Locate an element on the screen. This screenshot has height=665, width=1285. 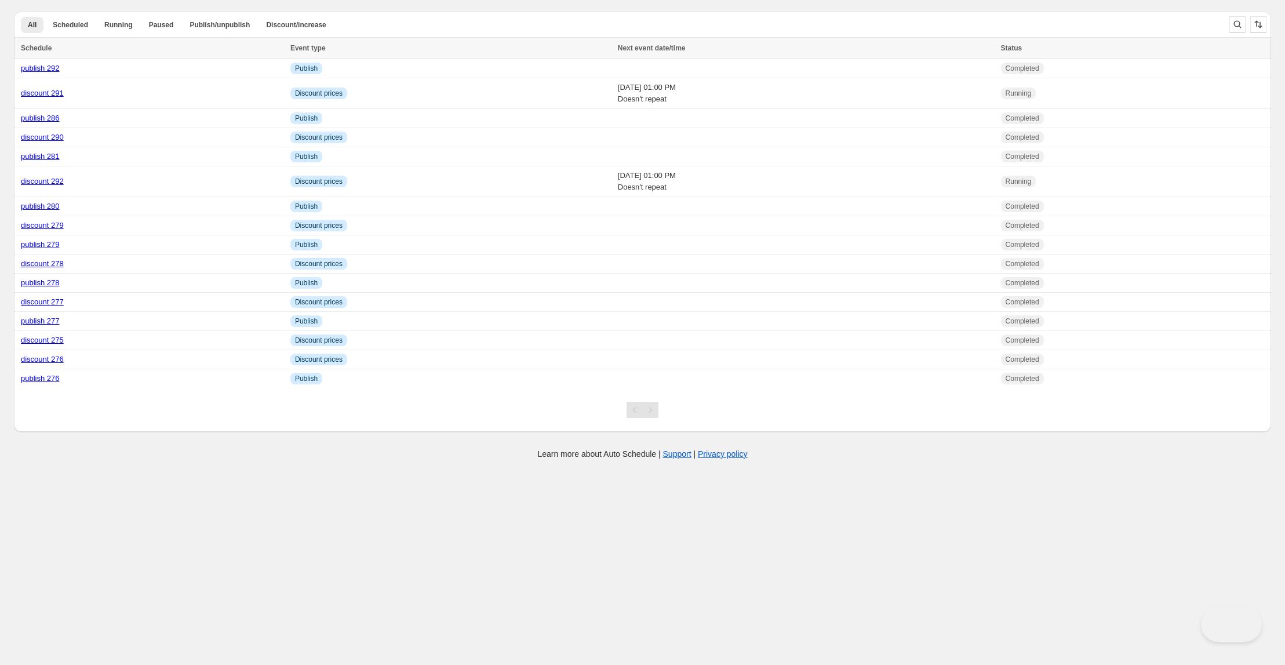
a: discount 291 is located at coordinates (42, 93).